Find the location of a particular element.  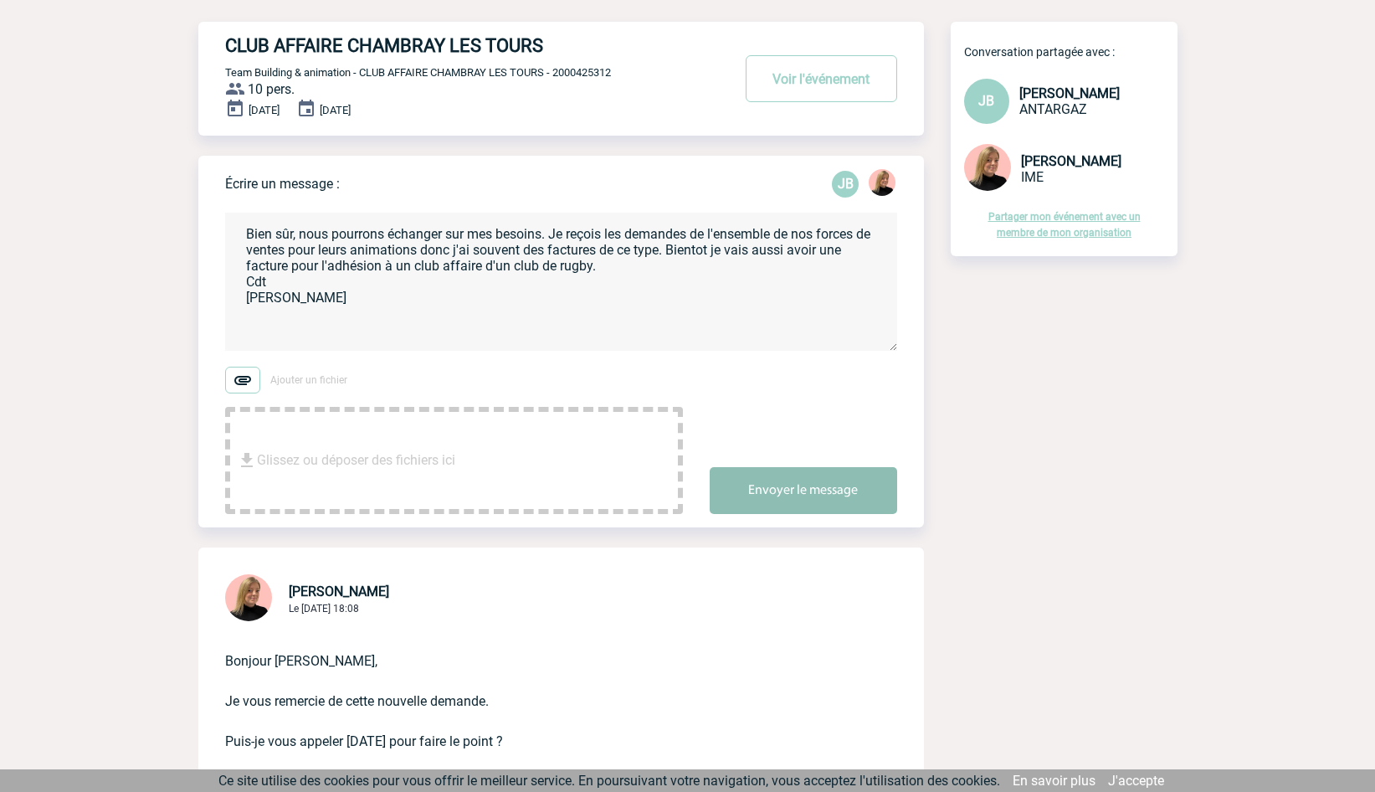

span: IME is located at coordinates (1032, 177).